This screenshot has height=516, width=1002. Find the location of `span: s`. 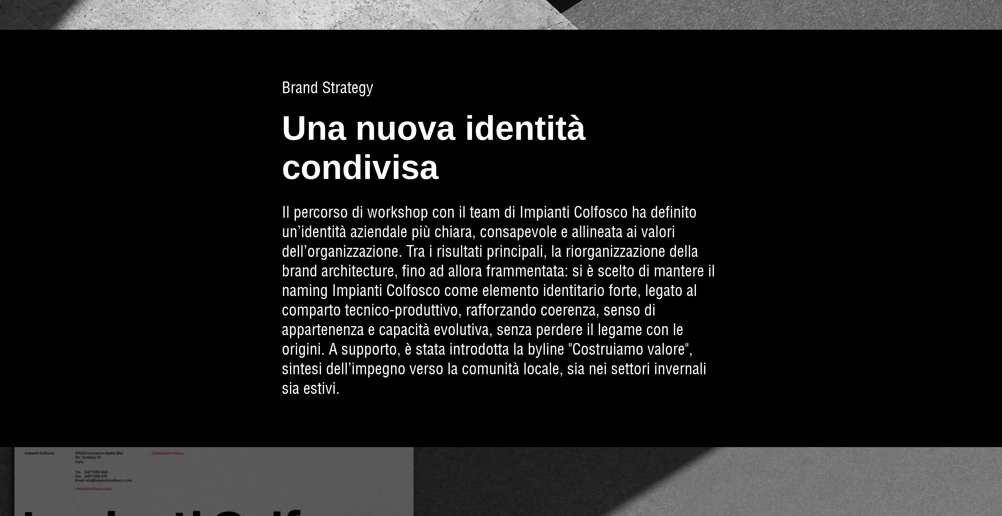

span: s is located at coordinates (410, 167).